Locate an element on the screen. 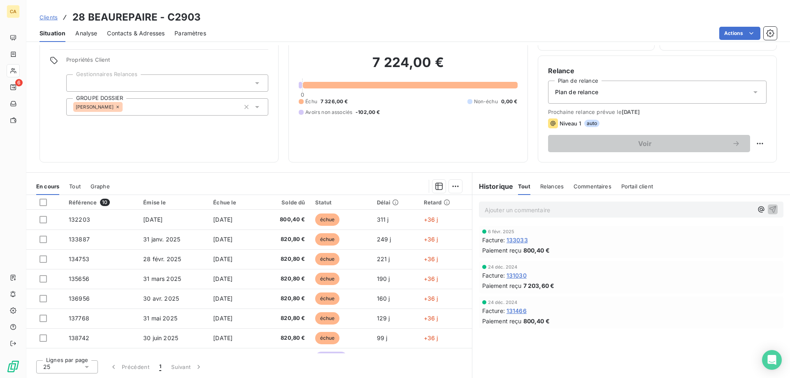  h6: Historique is located at coordinates (493, 186).